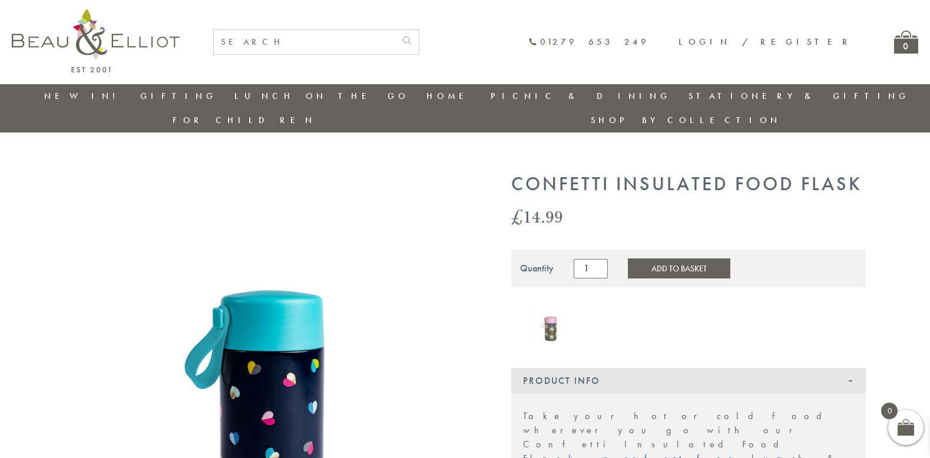 The image size is (930, 458). What do you see at coordinates (244, 120) in the screenshot?
I see `a: For Children` at bounding box center [244, 120].